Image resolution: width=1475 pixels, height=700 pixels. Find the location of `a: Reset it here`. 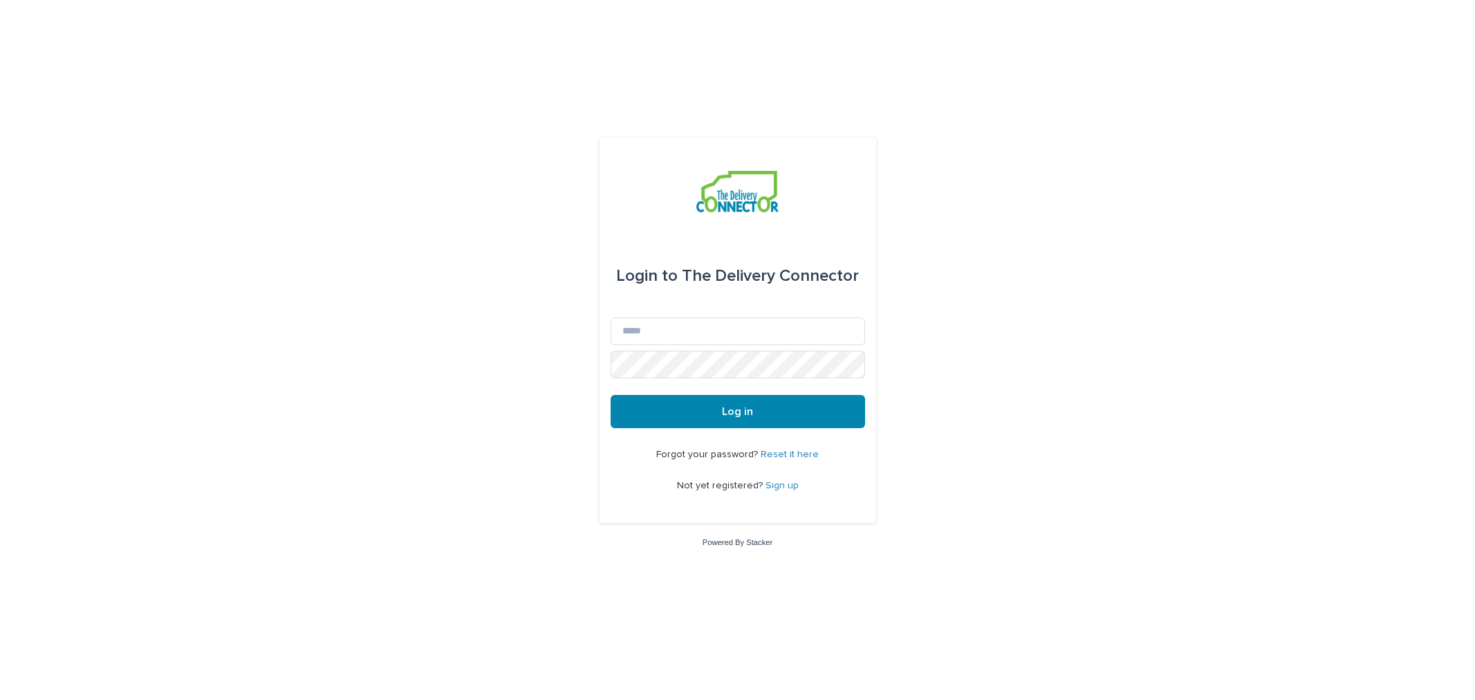

a: Reset it here is located at coordinates (790, 454).